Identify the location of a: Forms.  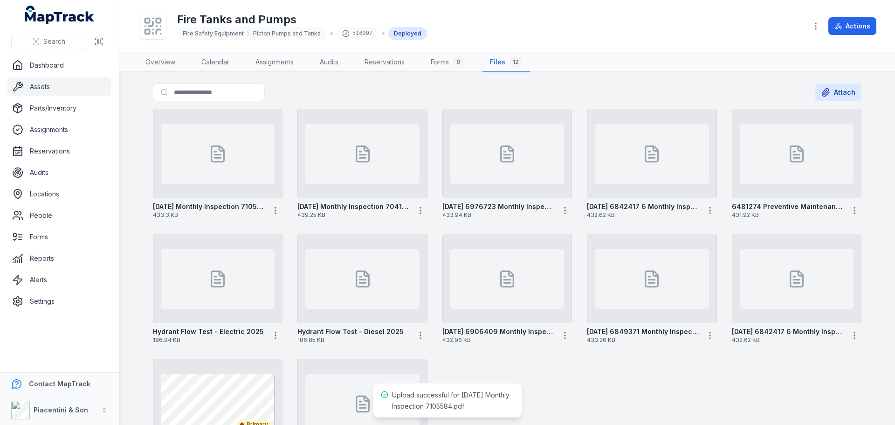
(59, 237).